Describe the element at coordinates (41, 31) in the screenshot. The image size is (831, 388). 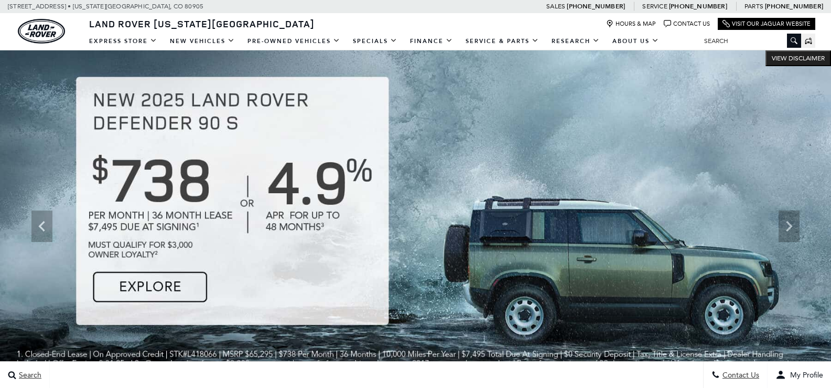
I see `img: Land Rover` at that location.